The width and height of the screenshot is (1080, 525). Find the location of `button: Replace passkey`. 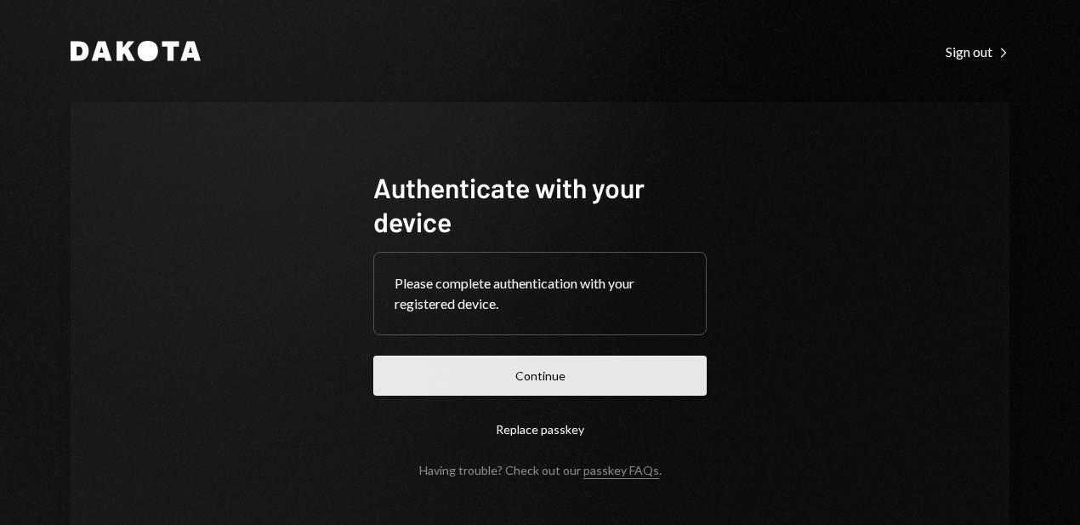

button: Replace passkey is located at coordinates (540, 429).